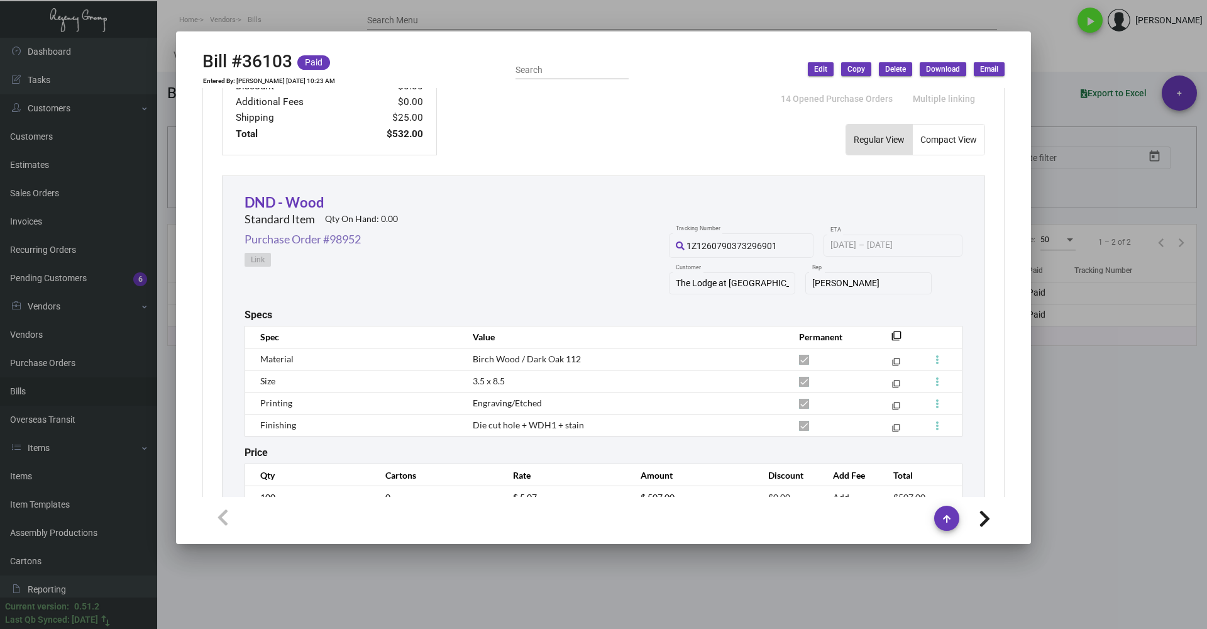 Image resolution: width=1207 pixels, height=629 pixels. Describe the element at coordinates (821, 69) in the screenshot. I see `span: Edit` at that location.